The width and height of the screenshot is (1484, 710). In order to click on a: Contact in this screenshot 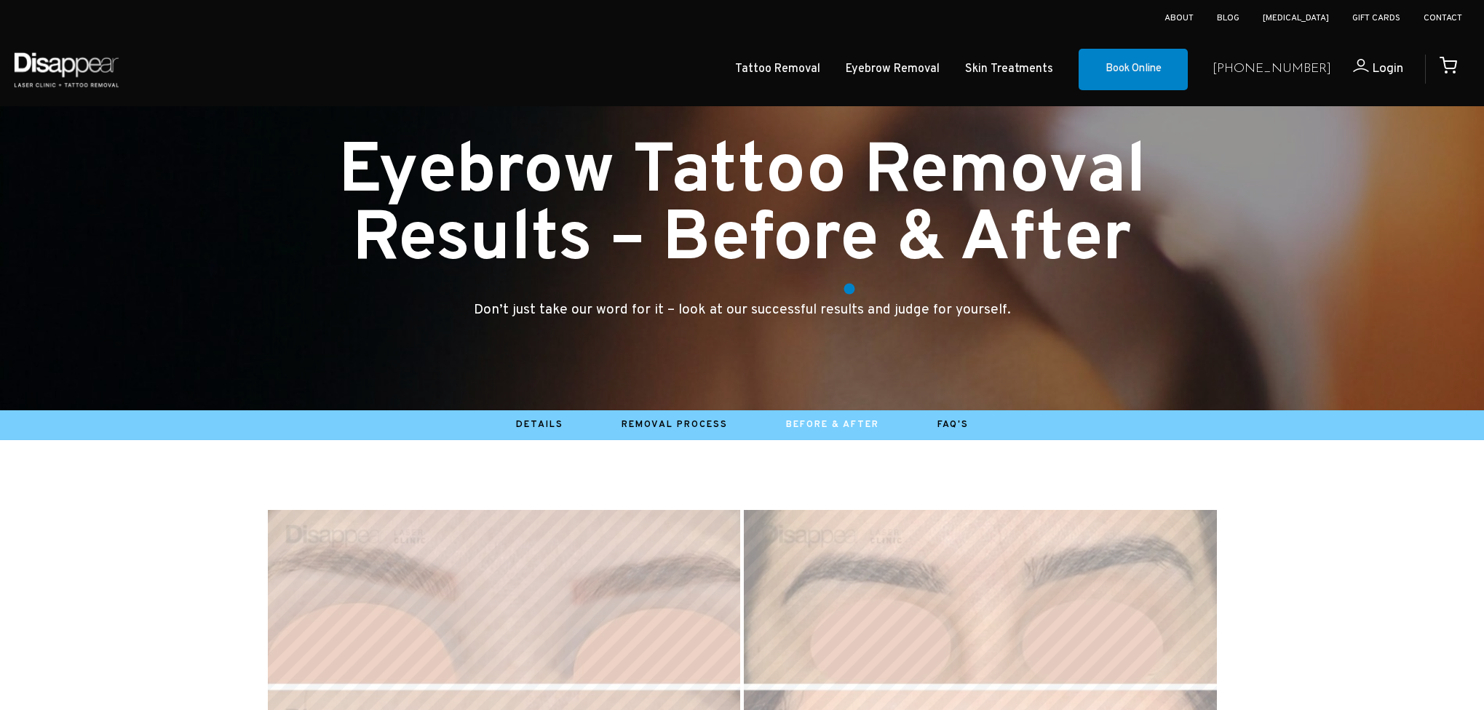, I will do `click(1442, 18)`.